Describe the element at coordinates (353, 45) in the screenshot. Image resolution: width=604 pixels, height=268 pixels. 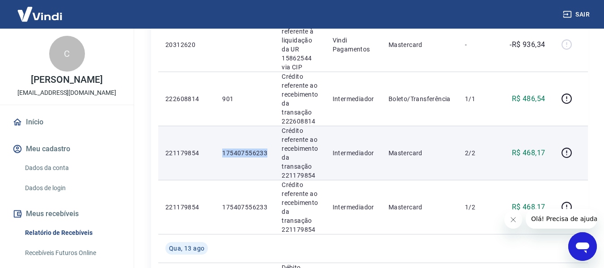
I see `p: Vindi Pagamentos` at that location.